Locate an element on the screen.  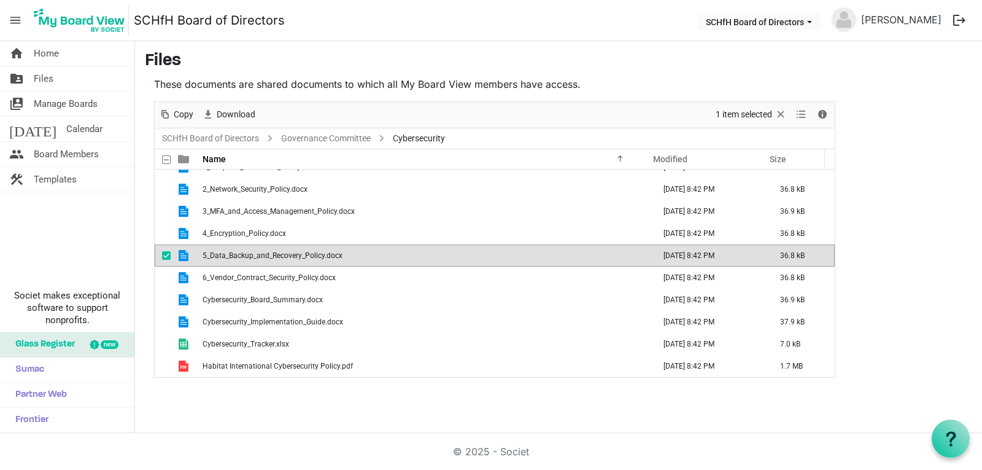
span: Cybersecurity_Tracker.xlsx is located at coordinates (246, 344).